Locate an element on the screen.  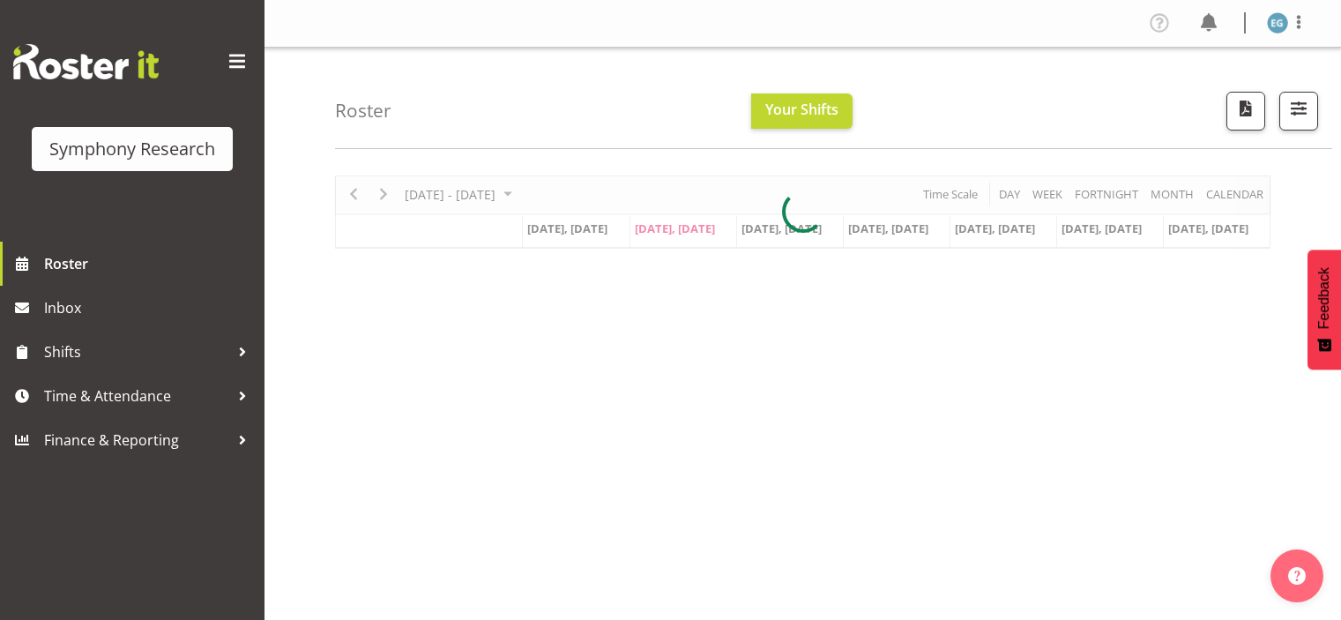
img: help-xxl-2.png is located at coordinates (1297, 576).